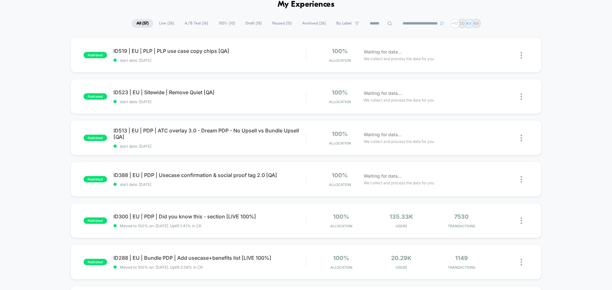 This screenshot has width=612, height=290. Describe the element at coordinates (461, 217) in the screenshot. I see `span: 7530` at that location.